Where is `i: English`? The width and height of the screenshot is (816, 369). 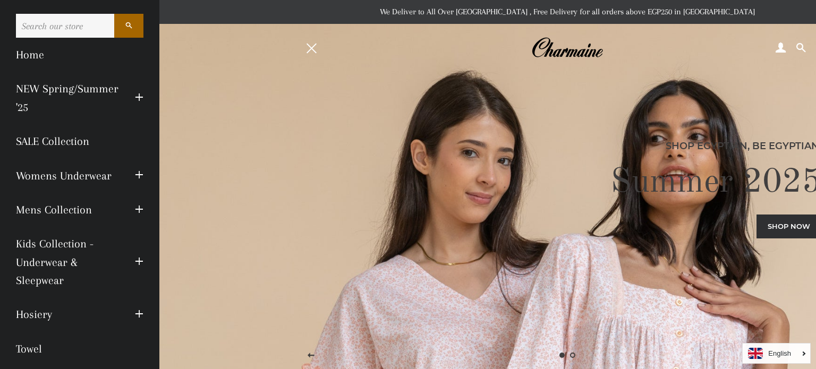
i: English is located at coordinates (780, 353).